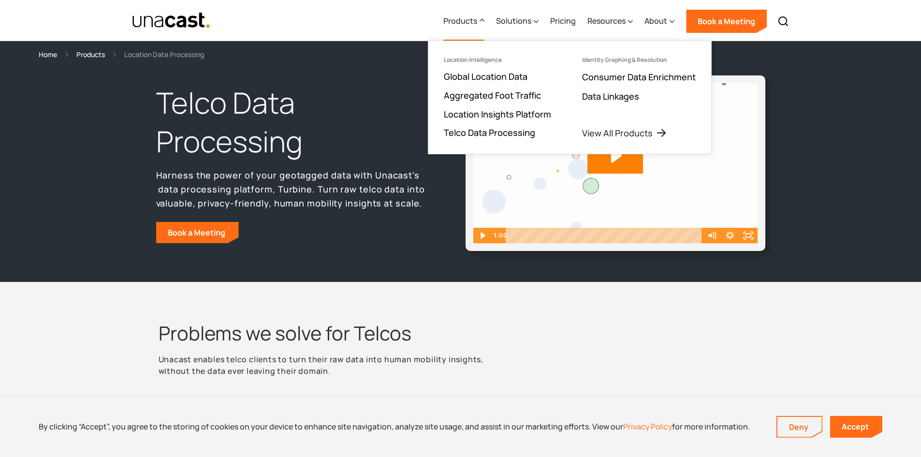 The height and width of the screenshot is (457, 921). I want to click on img: Search icon, so click(783, 21).